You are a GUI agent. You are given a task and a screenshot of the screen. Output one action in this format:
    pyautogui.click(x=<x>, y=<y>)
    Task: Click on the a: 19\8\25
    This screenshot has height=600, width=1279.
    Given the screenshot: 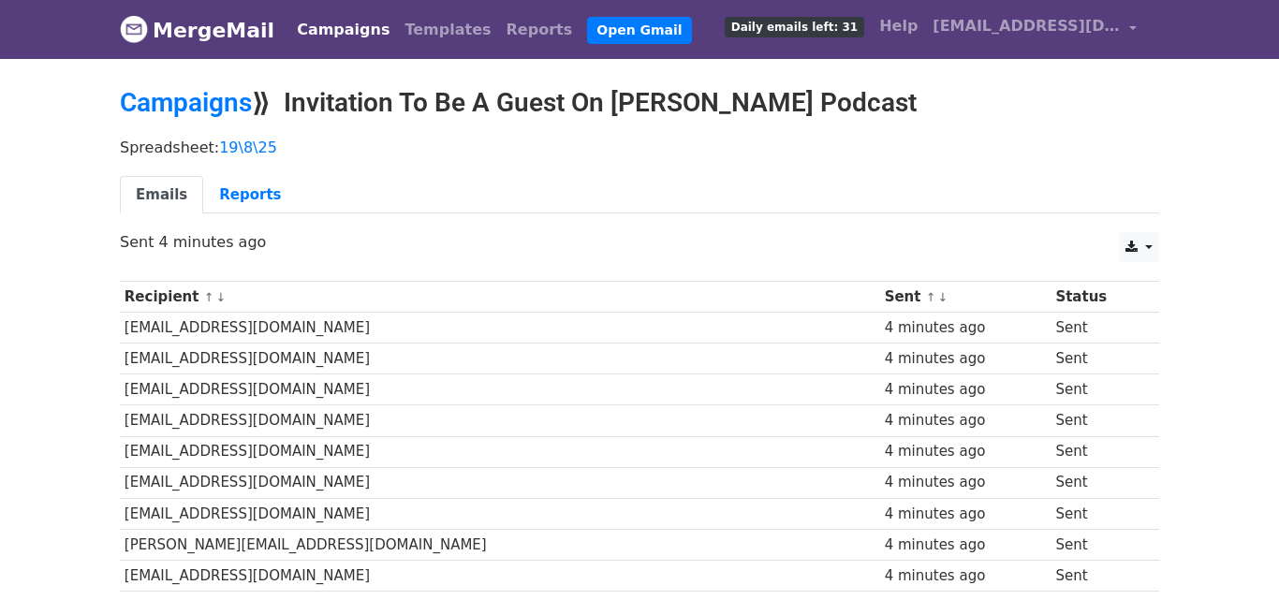 What is the action you would take?
    pyautogui.click(x=248, y=147)
    